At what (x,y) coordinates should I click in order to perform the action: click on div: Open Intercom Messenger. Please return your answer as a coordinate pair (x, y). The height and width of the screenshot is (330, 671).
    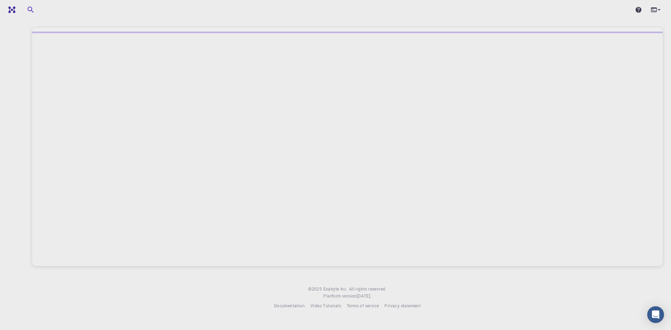
    Looking at the image, I should click on (656, 315).